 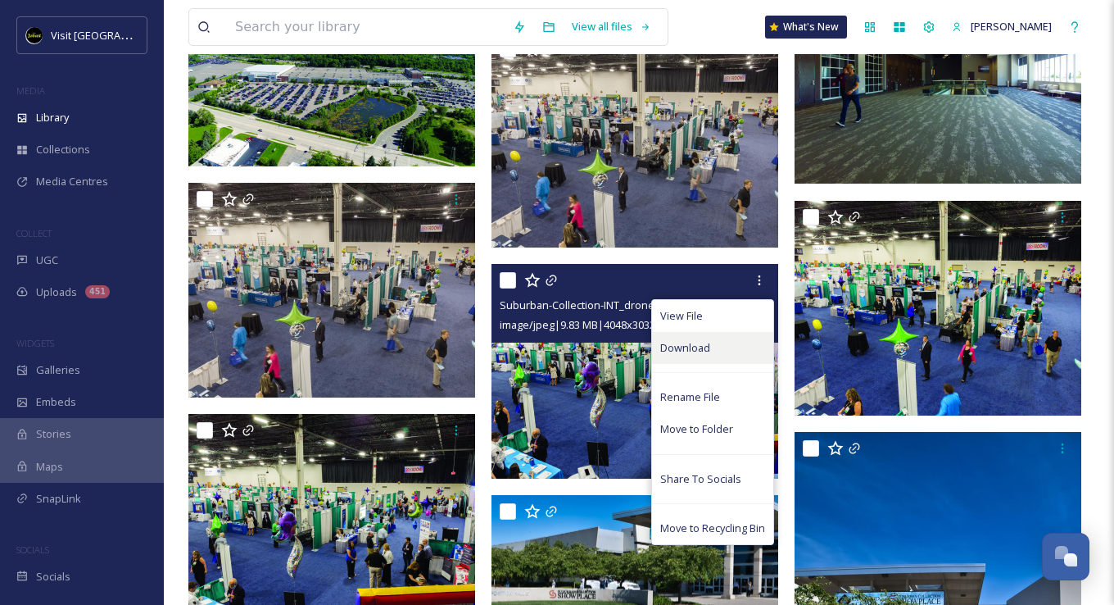 What do you see at coordinates (56, 402) in the screenshot?
I see `span: Embeds` at bounding box center [56, 402].